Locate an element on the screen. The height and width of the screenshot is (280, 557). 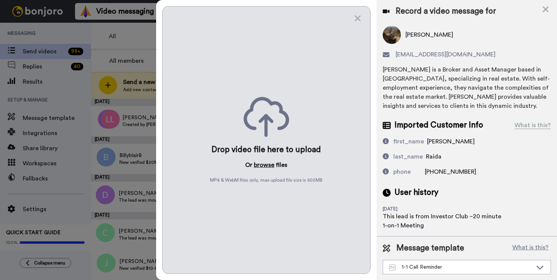
div: last_name is located at coordinates (408, 157).